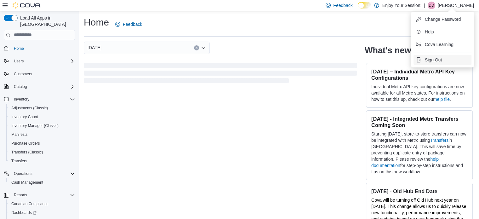  I want to click on span: Sign Out, so click(434, 60).